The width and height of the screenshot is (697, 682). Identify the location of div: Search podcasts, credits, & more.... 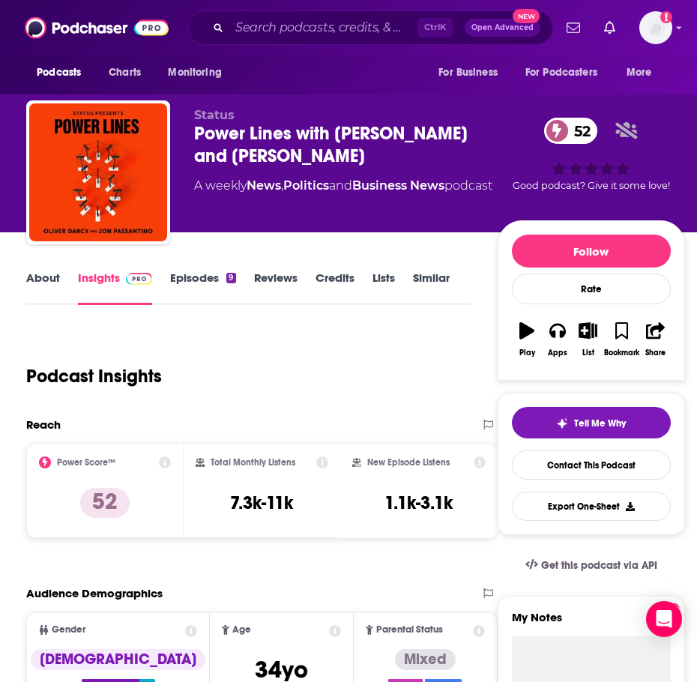
(370, 28).